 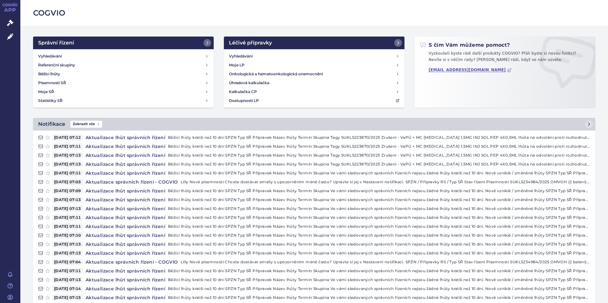 What do you see at coordinates (314, 65) in the screenshot?
I see `a: Moje LP` at bounding box center [314, 65].